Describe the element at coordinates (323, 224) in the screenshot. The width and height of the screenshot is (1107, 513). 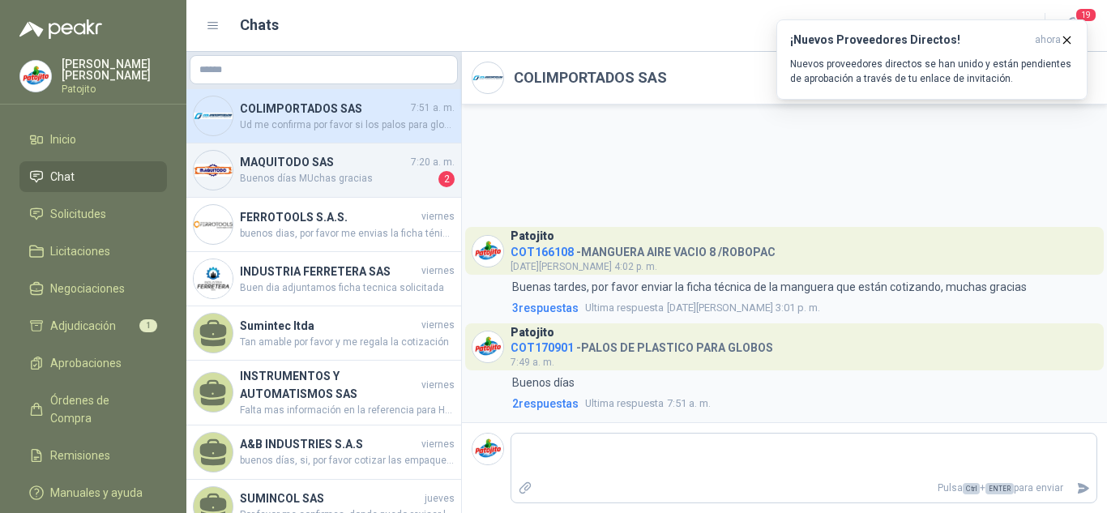
I see `a: Company LogoFERROTOOLS S.A.S.viernesbuenos dias, por favor me envias la ficha ténicas de la mangu...` at that location.